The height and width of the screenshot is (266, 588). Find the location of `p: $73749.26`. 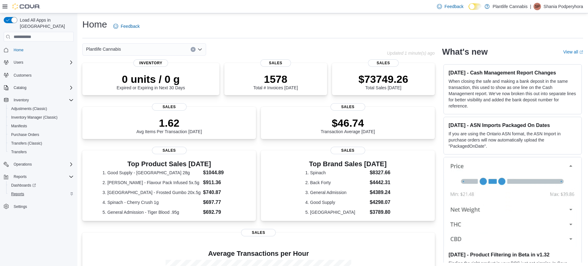

p: $73749.26 is located at coordinates (383, 79).